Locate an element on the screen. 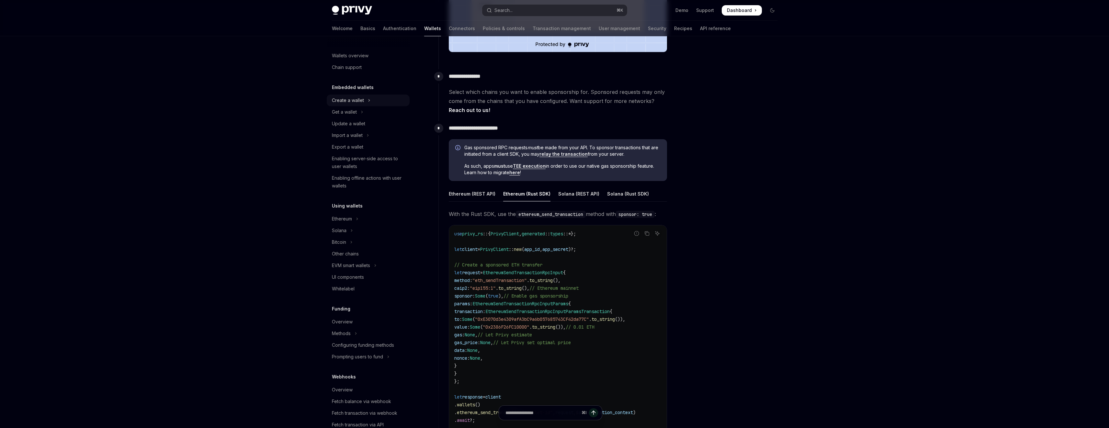 The width and height of the screenshot is (1109, 428). div: Ethereum is located at coordinates (342, 219).